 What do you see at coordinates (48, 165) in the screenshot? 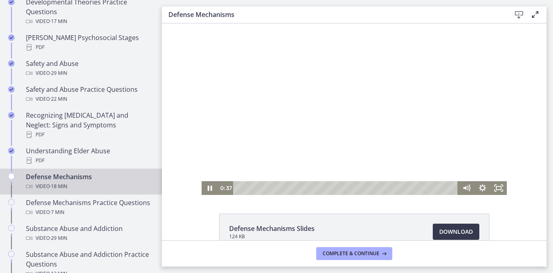
I see `button: Pause` at bounding box center [48, 165].